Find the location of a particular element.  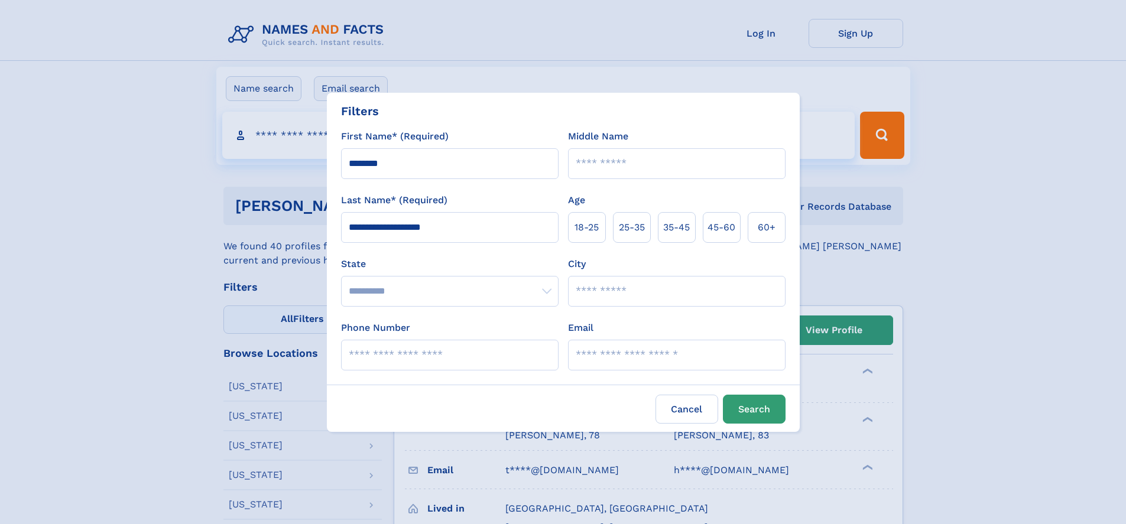

label: Middle Name is located at coordinates (598, 137).